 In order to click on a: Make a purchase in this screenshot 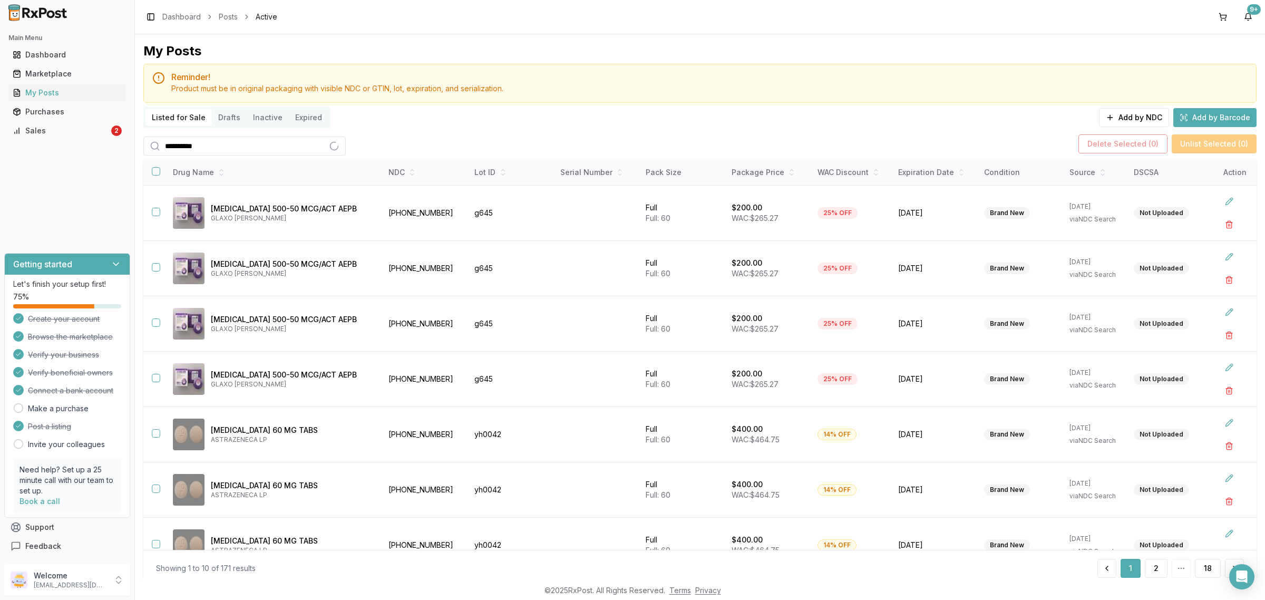, I will do `click(58, 409)`.